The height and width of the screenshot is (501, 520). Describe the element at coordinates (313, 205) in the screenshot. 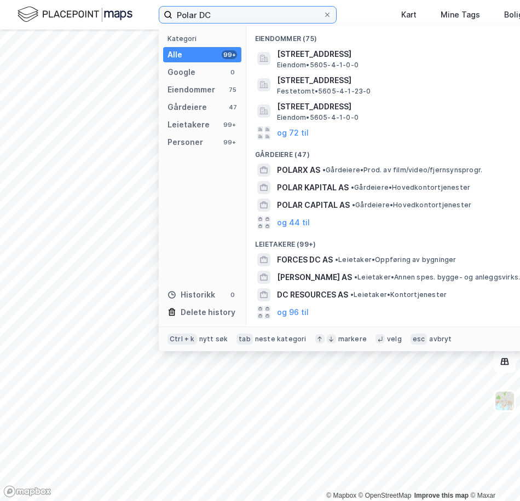

I see `span: POLAR CAPITAL AS` at that location.